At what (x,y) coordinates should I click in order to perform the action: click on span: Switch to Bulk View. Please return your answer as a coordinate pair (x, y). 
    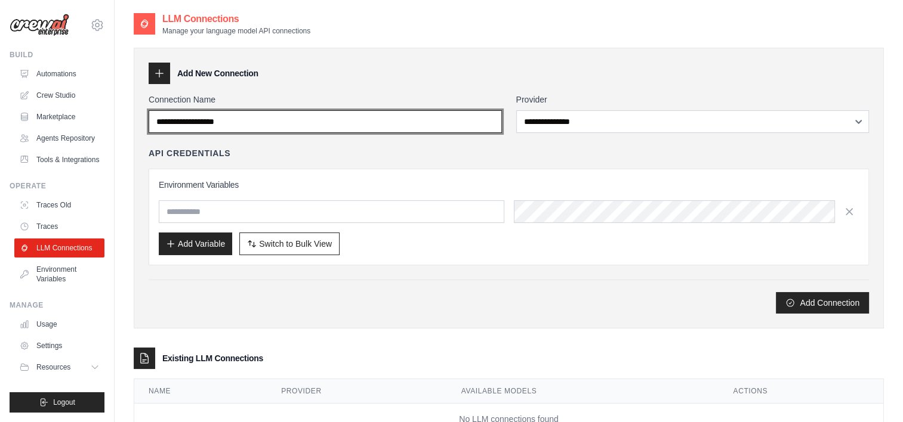
    Looking at the image, I should click on (295, 244).